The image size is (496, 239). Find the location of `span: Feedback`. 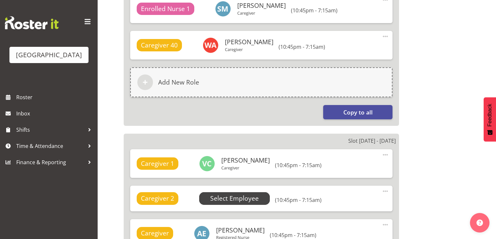

span: Feedback is located at coordinates (490, 115).